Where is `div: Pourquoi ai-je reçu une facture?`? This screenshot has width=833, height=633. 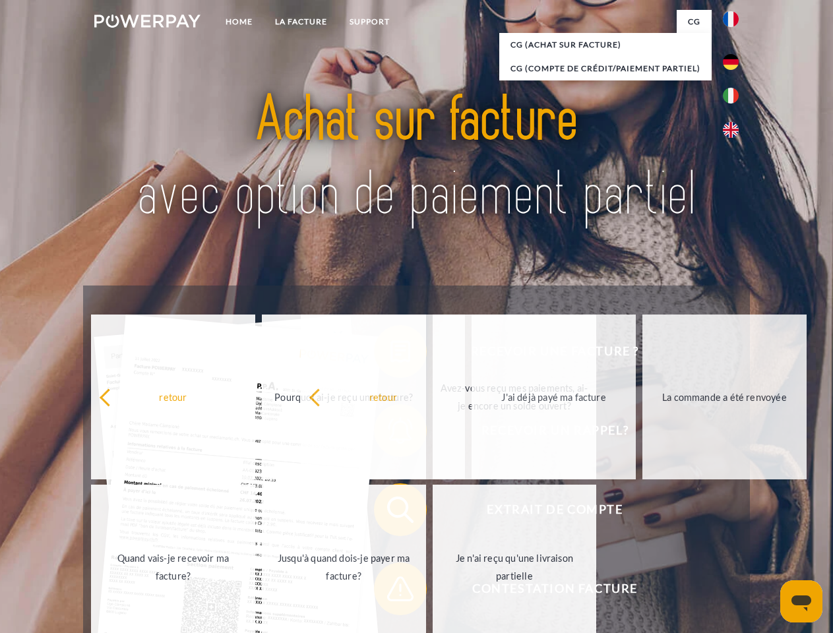
div: Pourquoi ai-je reçu une facture? is located at coordinates (344, 396).